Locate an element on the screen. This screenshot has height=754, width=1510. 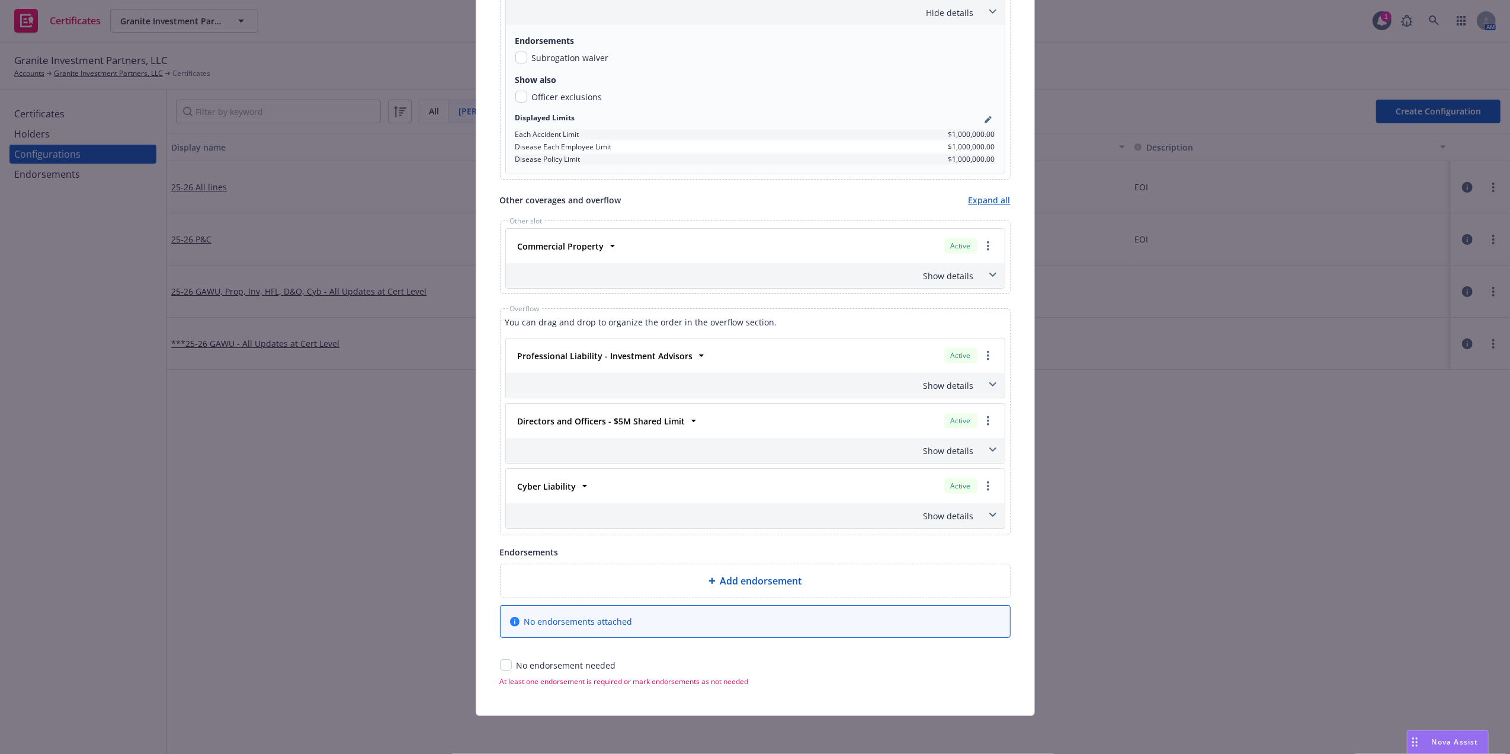
div: You can drag and drop to organize the order in the overflow section. is located at coordinates (755, 322).